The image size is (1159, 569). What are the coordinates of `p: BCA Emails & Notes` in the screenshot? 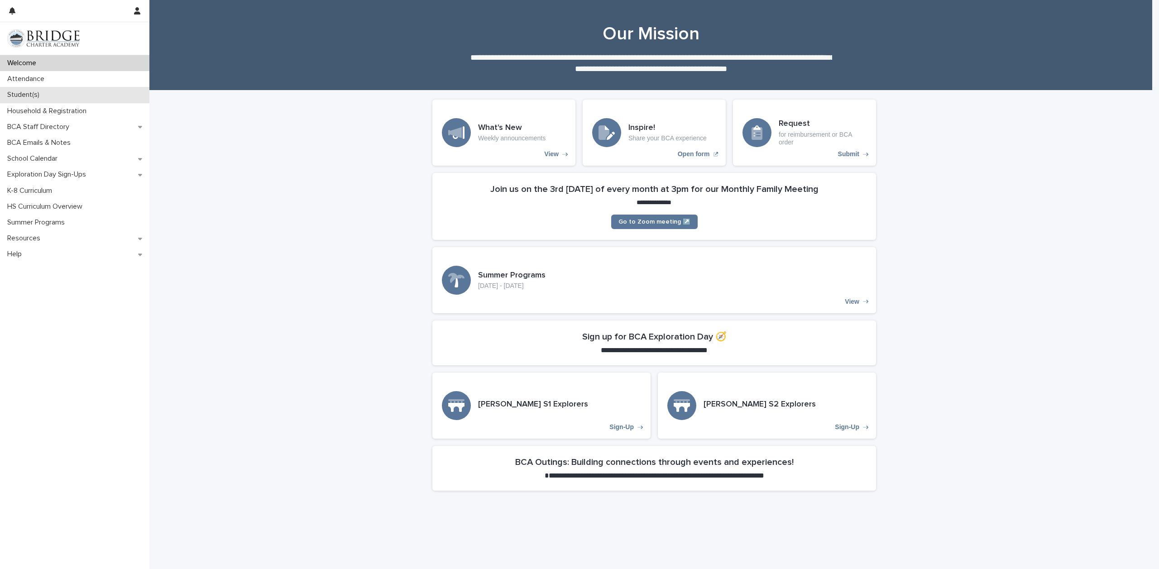 It's located at (41, 143).